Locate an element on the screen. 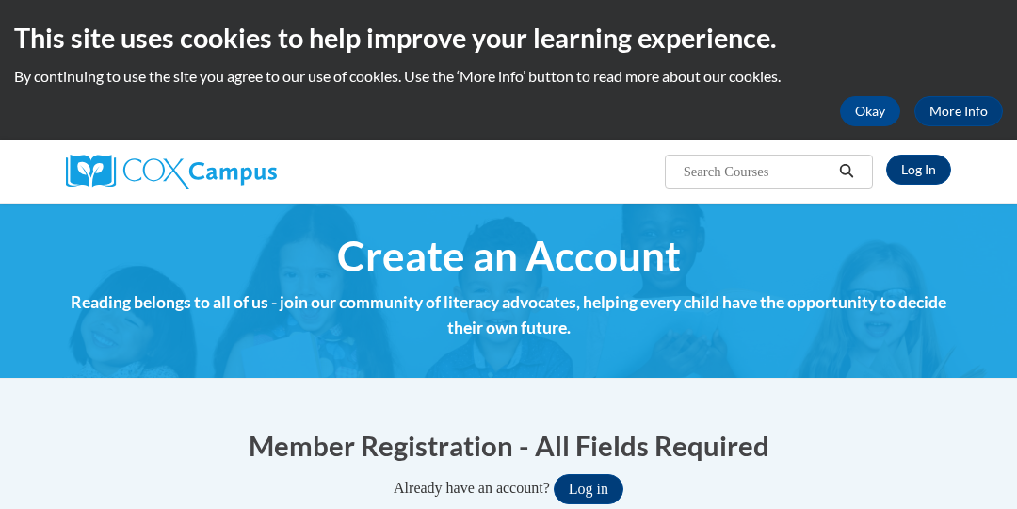 The image size is (1017, 509). p: By continuing to use the site you agree to our use of cookies. Use the ‘More info’ button to read... is located at coordinates (509, 76).